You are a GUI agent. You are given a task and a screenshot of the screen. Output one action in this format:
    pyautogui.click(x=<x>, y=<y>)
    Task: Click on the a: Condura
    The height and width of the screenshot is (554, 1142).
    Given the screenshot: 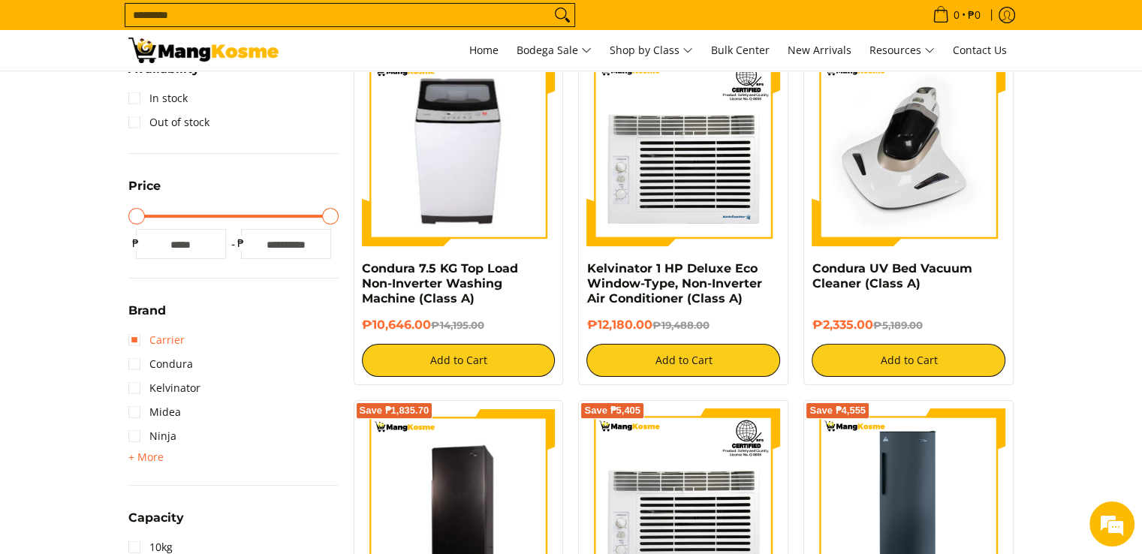 What is the action you would take?
    pyautogui.click(x=161, y=364)
    